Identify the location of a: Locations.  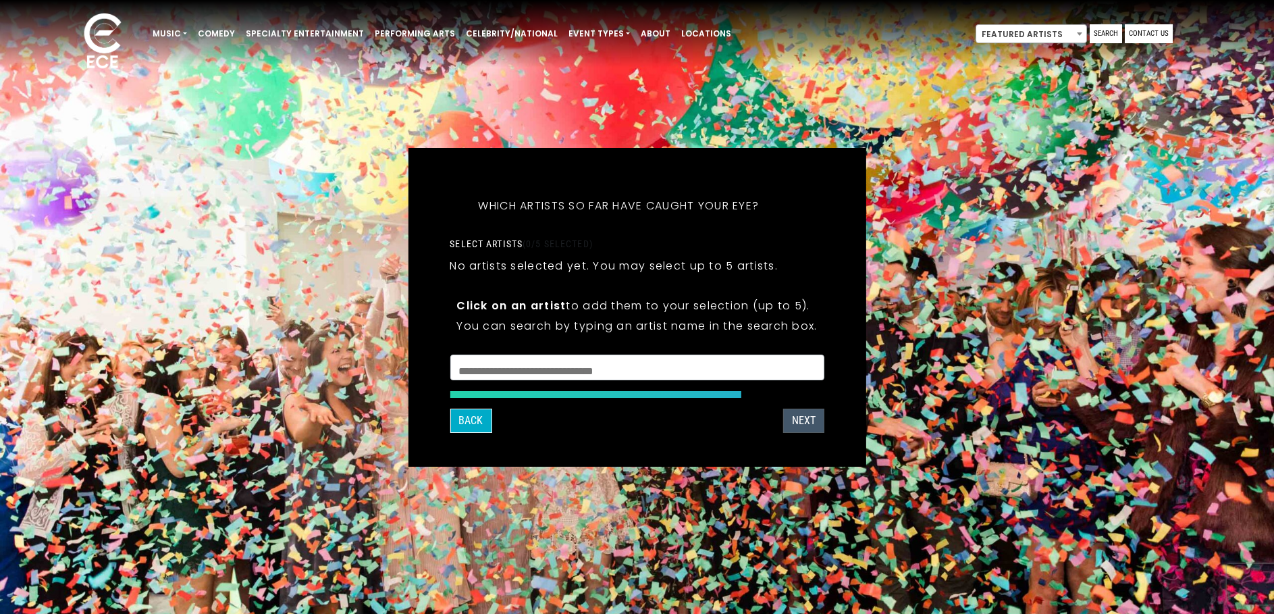
(706, 34).